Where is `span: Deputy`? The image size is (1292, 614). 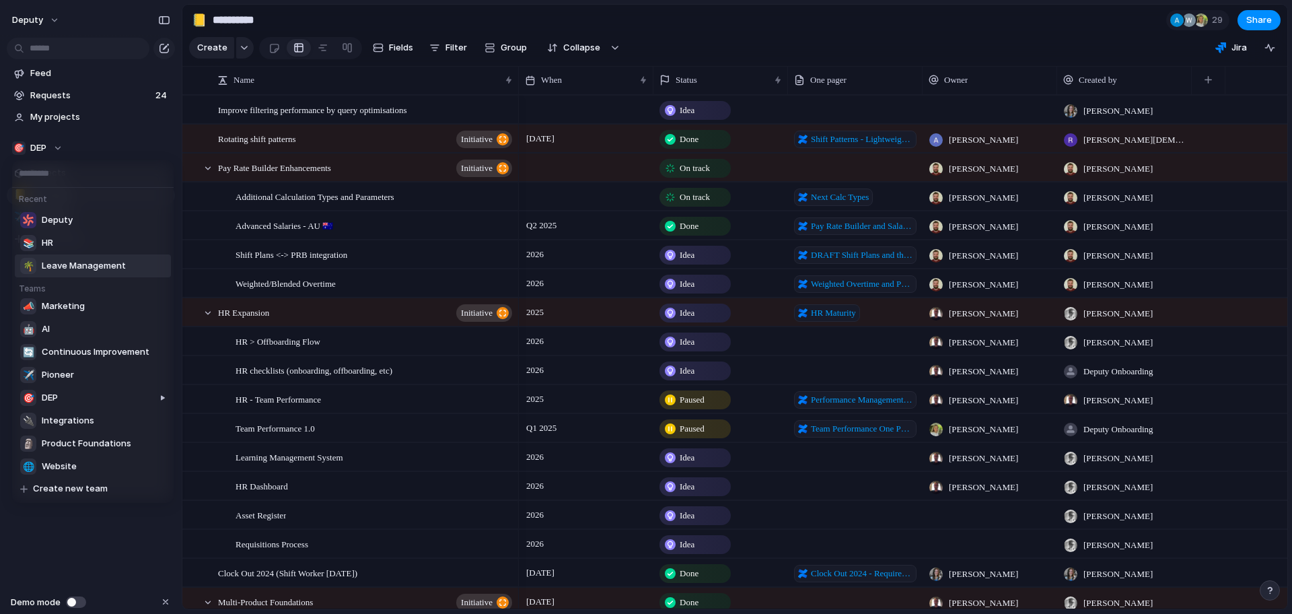 span: Deputy is located at coordinates (57, 220).